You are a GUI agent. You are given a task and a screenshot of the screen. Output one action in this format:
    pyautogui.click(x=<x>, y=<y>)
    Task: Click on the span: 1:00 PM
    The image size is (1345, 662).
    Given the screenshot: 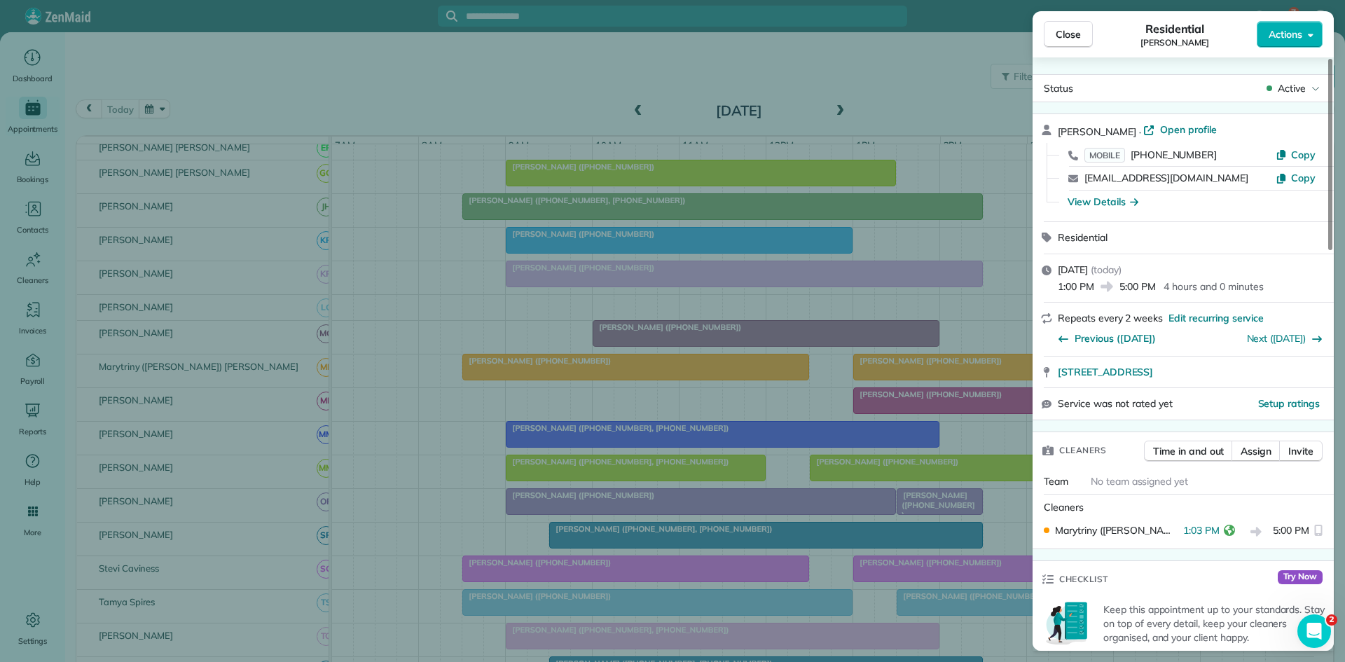 What is the action you would take?
    pyautogui.click(x=1076, y=286)
    